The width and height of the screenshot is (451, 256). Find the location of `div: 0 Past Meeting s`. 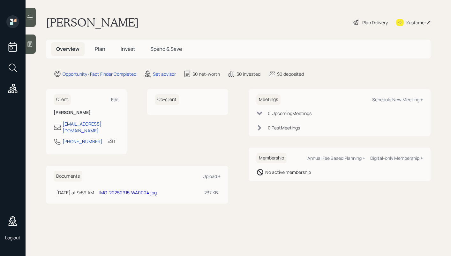

div: 0 Past Meeting s is located at coordinates (284, 127).